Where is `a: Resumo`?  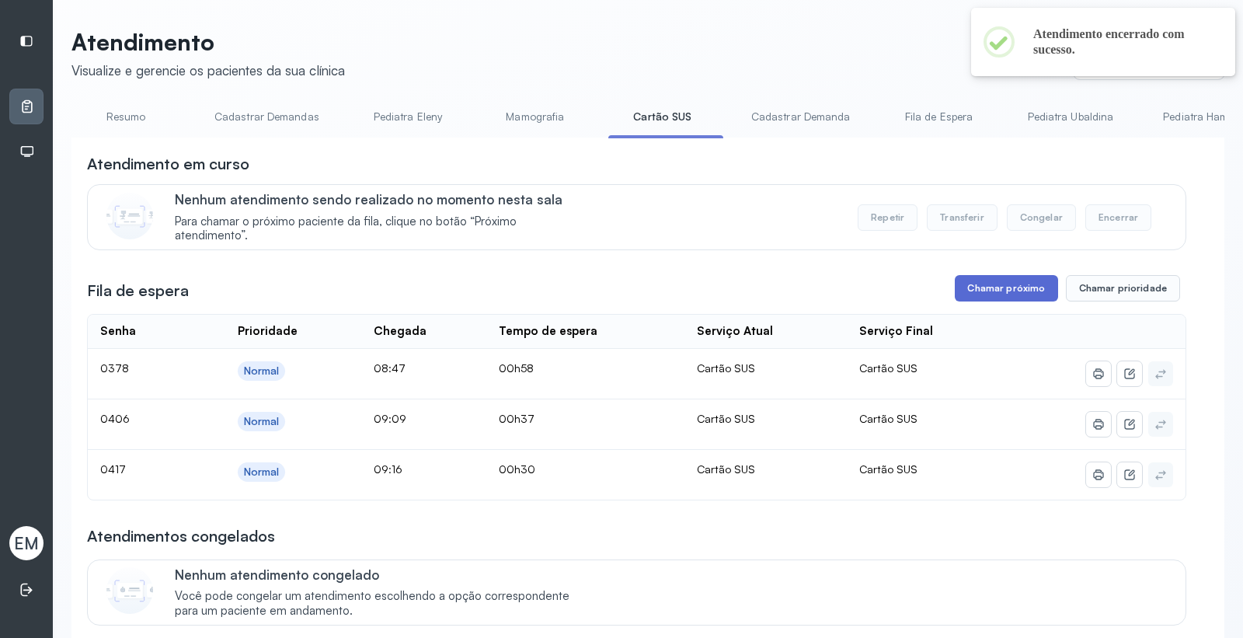
a: Resumo is located at coordinates (126, 117).